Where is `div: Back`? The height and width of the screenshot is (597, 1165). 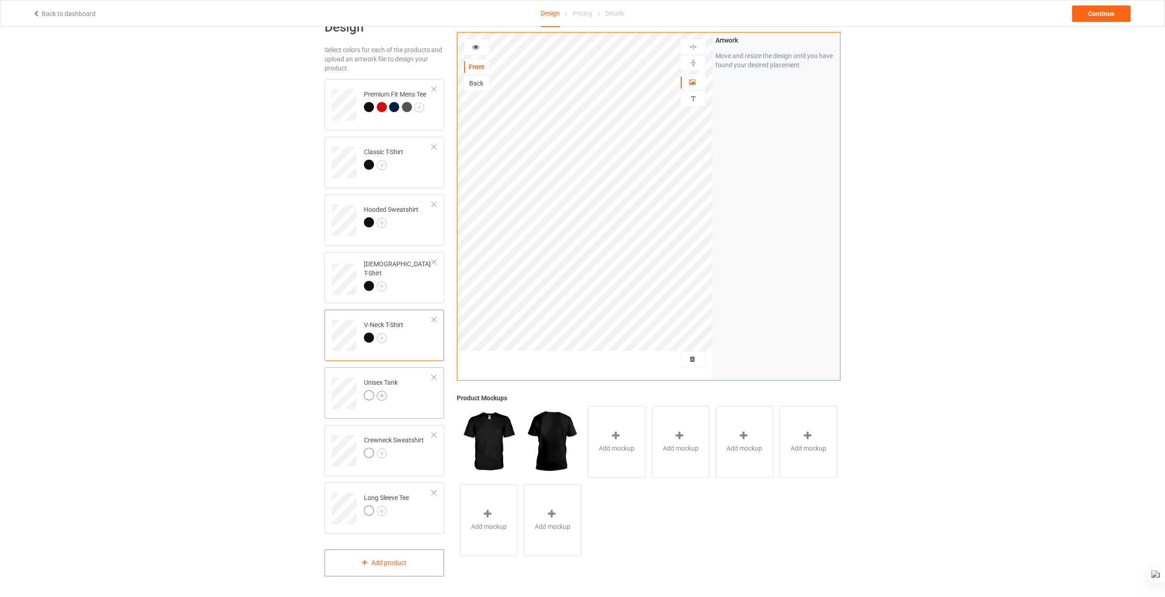
div: Back is located at coordinates (476, 83).